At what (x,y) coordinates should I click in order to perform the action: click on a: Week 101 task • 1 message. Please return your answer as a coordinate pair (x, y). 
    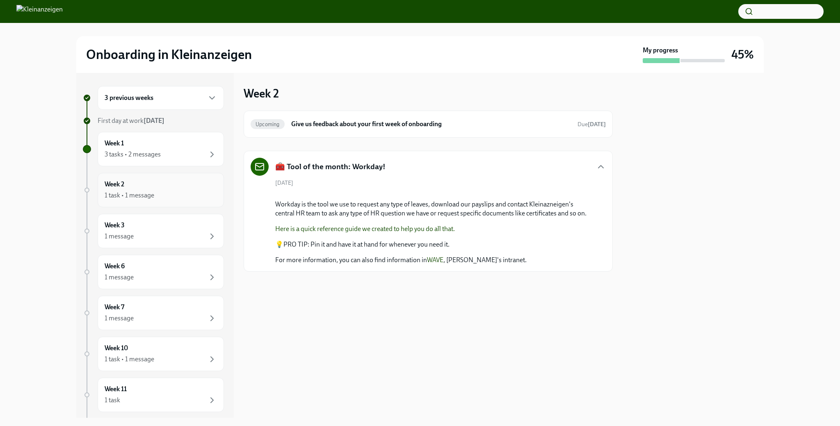
    Looking at the image, I should click on (153, 354).